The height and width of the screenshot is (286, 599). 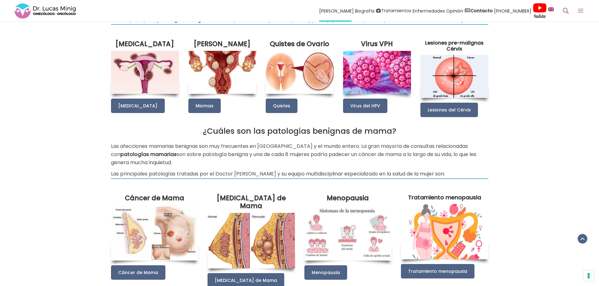 What do you see at coordinates (445, 197) in the screenshot?
I see `strong: Tratamiento menopausia` at bounding box center [445, 197].